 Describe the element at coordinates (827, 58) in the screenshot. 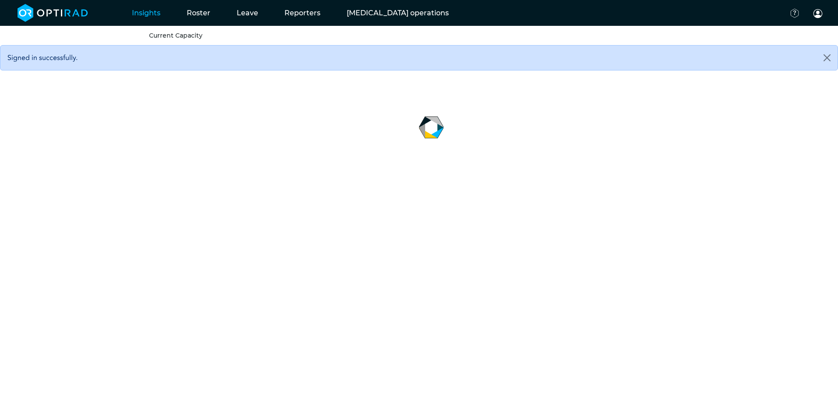

I see `button: Close` at that location.